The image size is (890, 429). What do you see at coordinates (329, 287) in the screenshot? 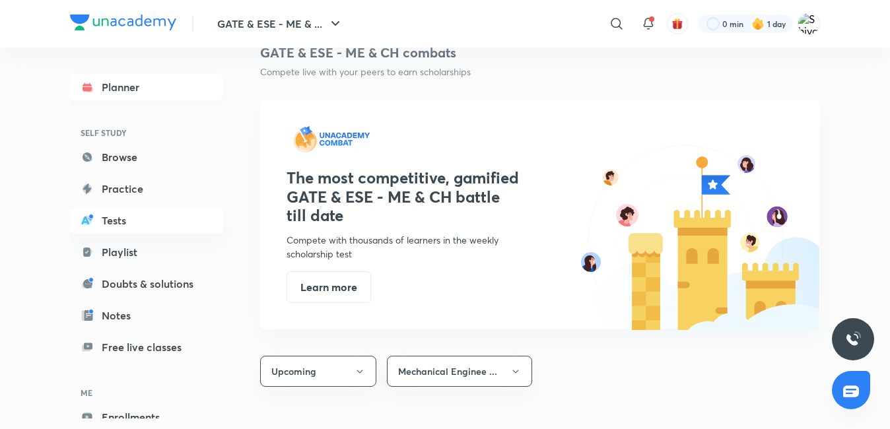
I see `button: Learn more` at bounding box center [329, 287].